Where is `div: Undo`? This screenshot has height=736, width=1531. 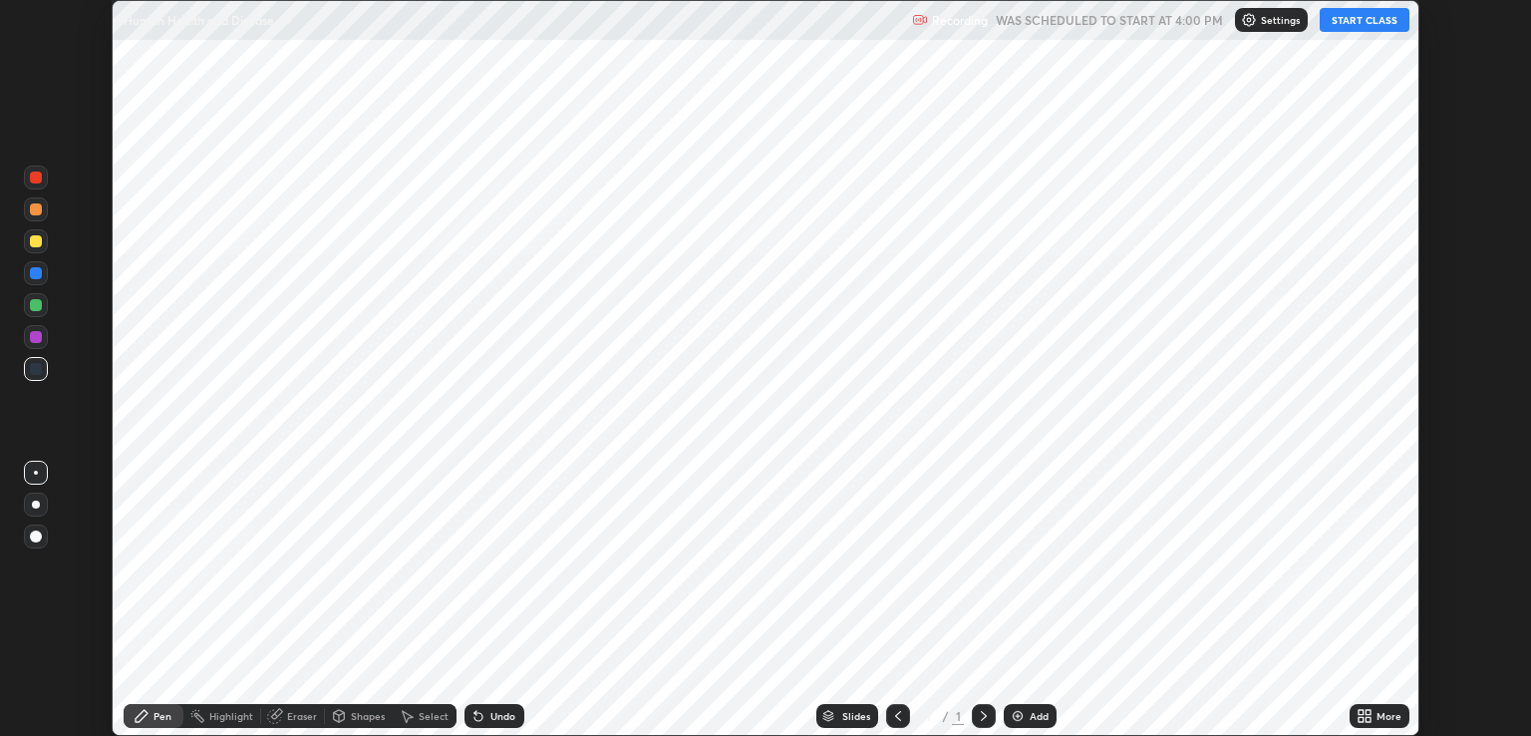
div: Undo is located at coordinates (502, 716).